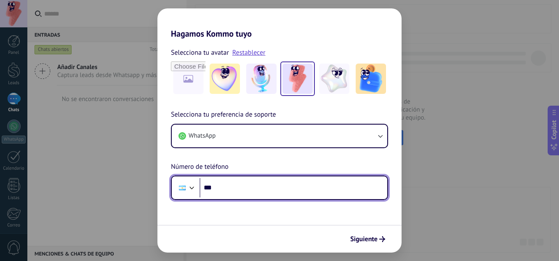 The width and height of the screenshot is (559, 261). Describe the element at coordinates (280, 24) in the screenshot. I see `h2: Hagamos Kommo tuyo` at that location.